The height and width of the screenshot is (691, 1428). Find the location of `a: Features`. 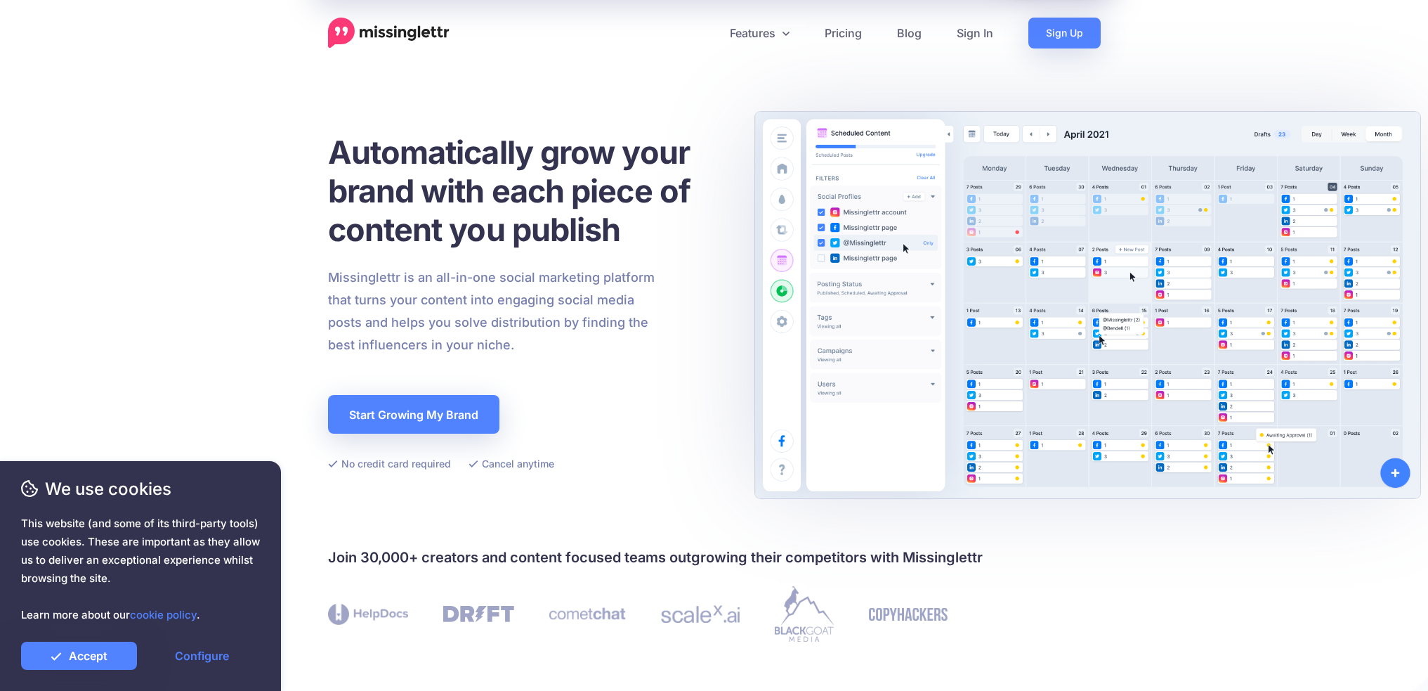

a: Features is located at coordinates (760, 33).